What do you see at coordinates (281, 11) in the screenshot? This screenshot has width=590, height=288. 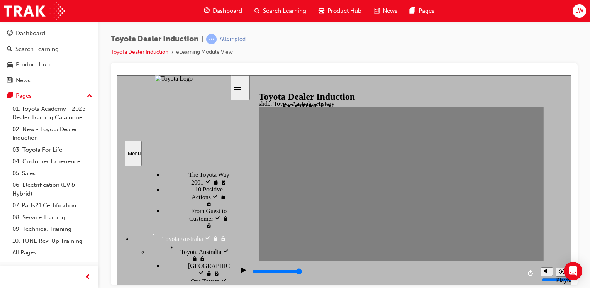 I see `a: search-iconSearch Learning` at bounding box center [281, 11].